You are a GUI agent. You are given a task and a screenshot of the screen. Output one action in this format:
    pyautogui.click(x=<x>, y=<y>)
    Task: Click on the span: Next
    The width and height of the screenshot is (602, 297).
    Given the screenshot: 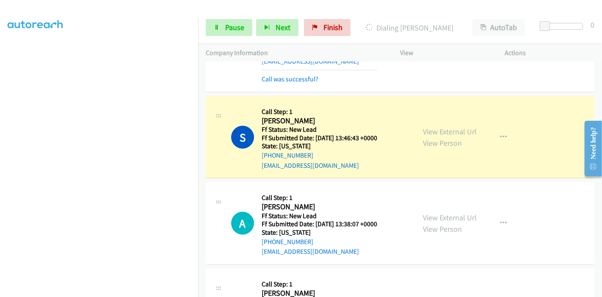 What is the action you would take?
    pyautogui.click(x=283, y=27)
    